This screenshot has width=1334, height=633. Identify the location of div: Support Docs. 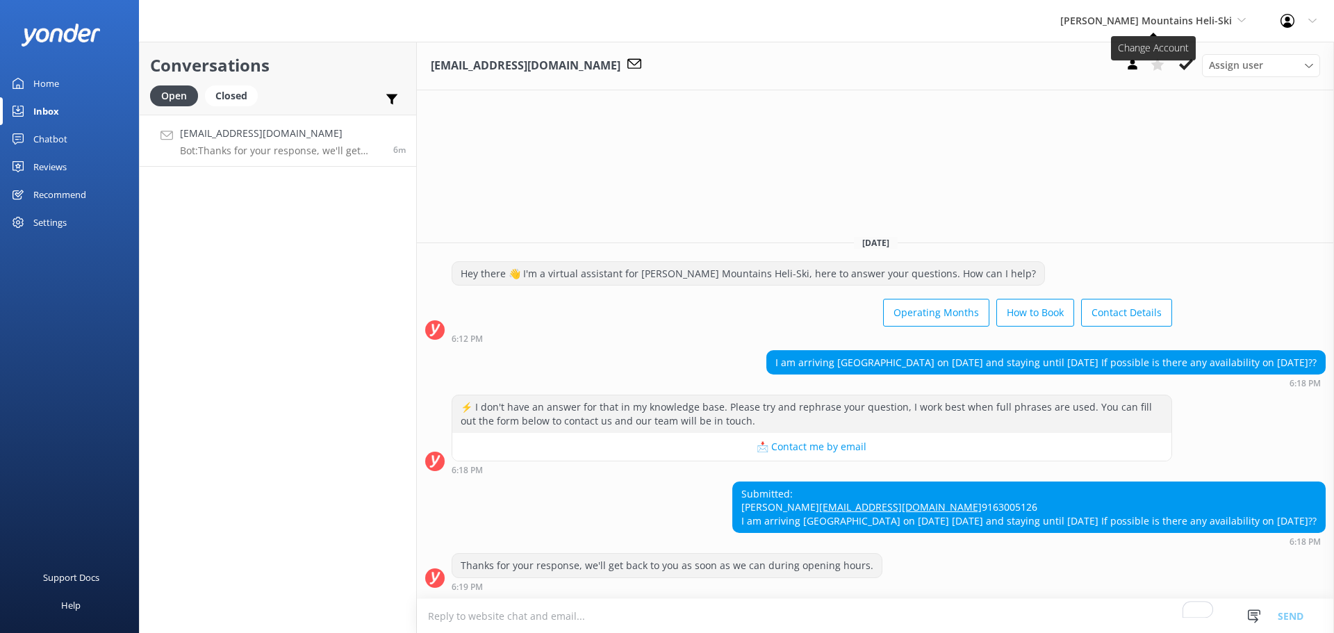
(71, 577).